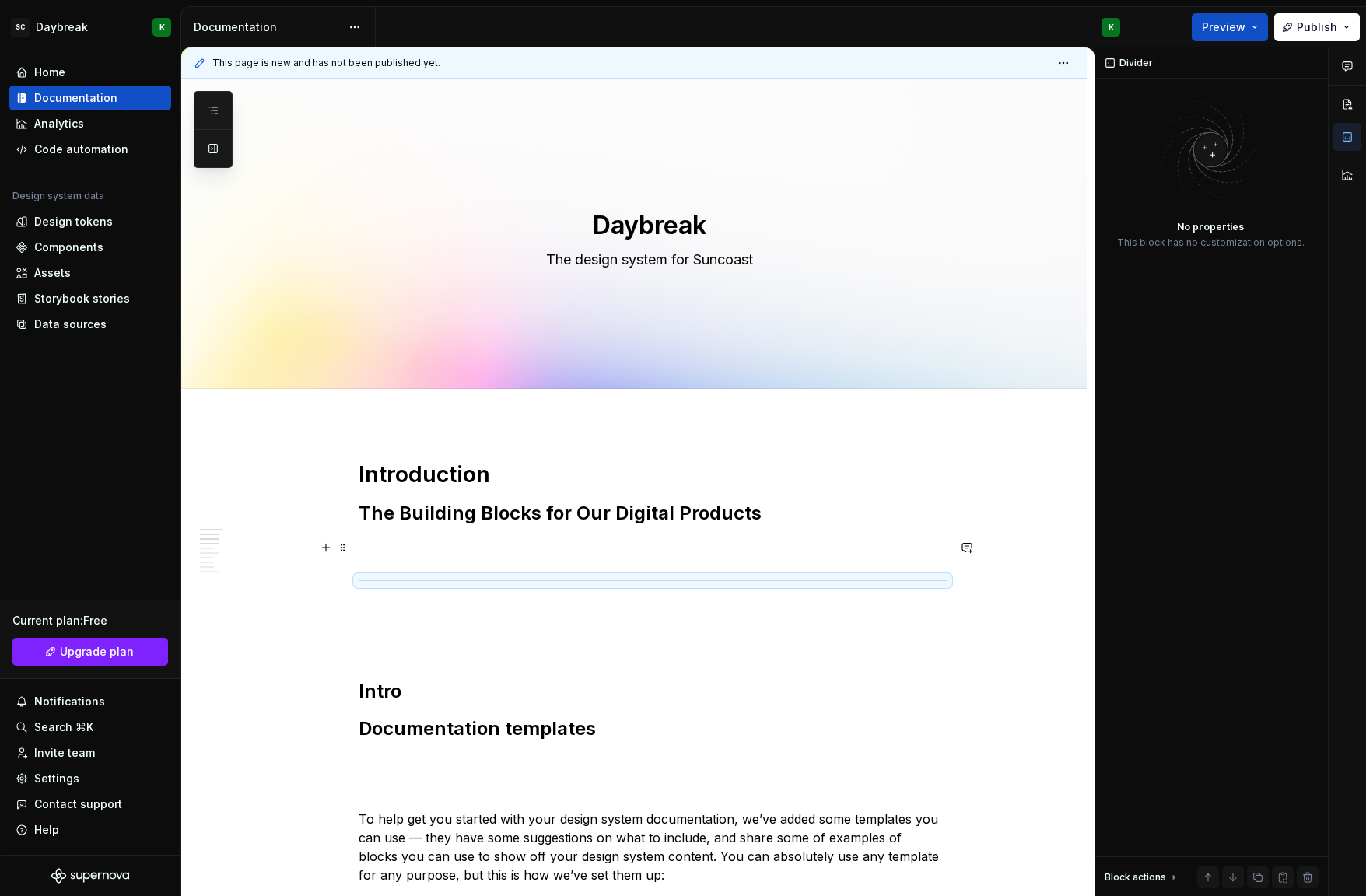 The height and width of the screenshot is (896, 1366). Describe the element at coordinates (90, 702) in the screenshot. I see `button: Notifications` at that location.